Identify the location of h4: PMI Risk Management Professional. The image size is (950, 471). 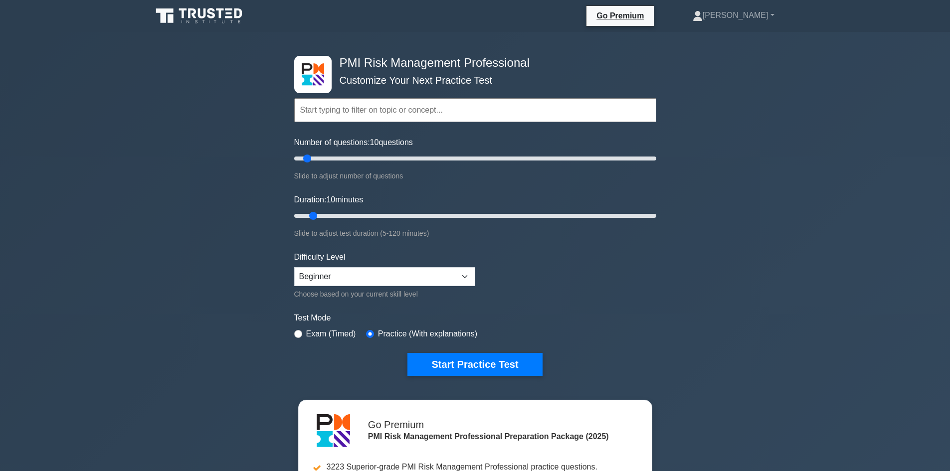
(471, 63).